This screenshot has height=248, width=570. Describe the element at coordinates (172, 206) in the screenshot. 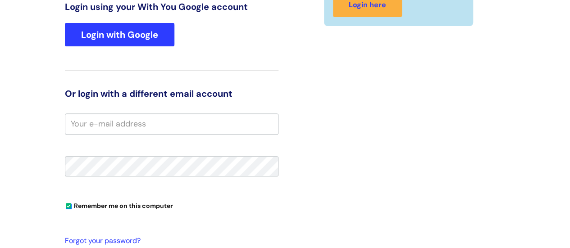

I see `div: You can uncheck this option if you're logging in from a shared device` at that location.